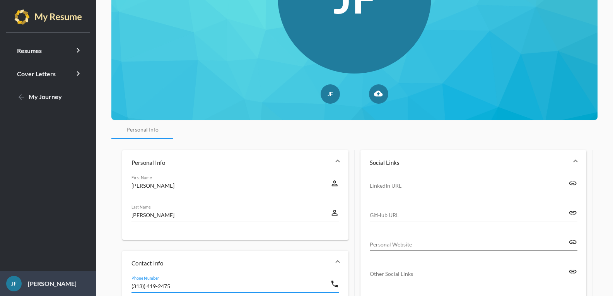 The height and width of the screenshot is (296, 613). What do you see at coordinates (235, 162) in the screenshot?
I see `mat-expansion-panel-header: Personal Info` at bounding box center [235, 162].